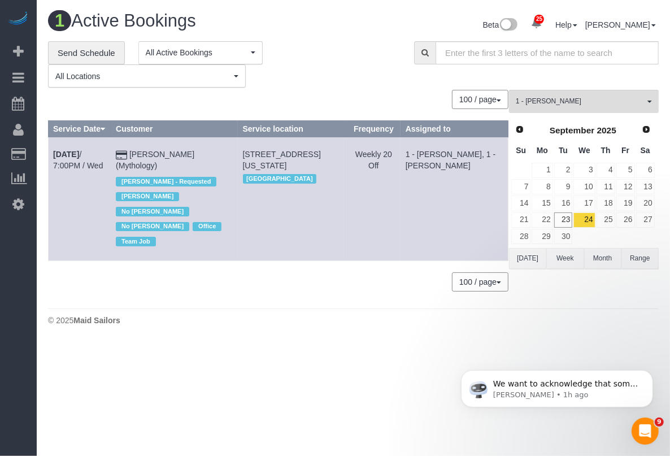 The width and height of the screenshot is (670, 456). What do you see at coordinates (603, 258) in the screenshot?
I see `button: Month` at bounding box center [603, 258].